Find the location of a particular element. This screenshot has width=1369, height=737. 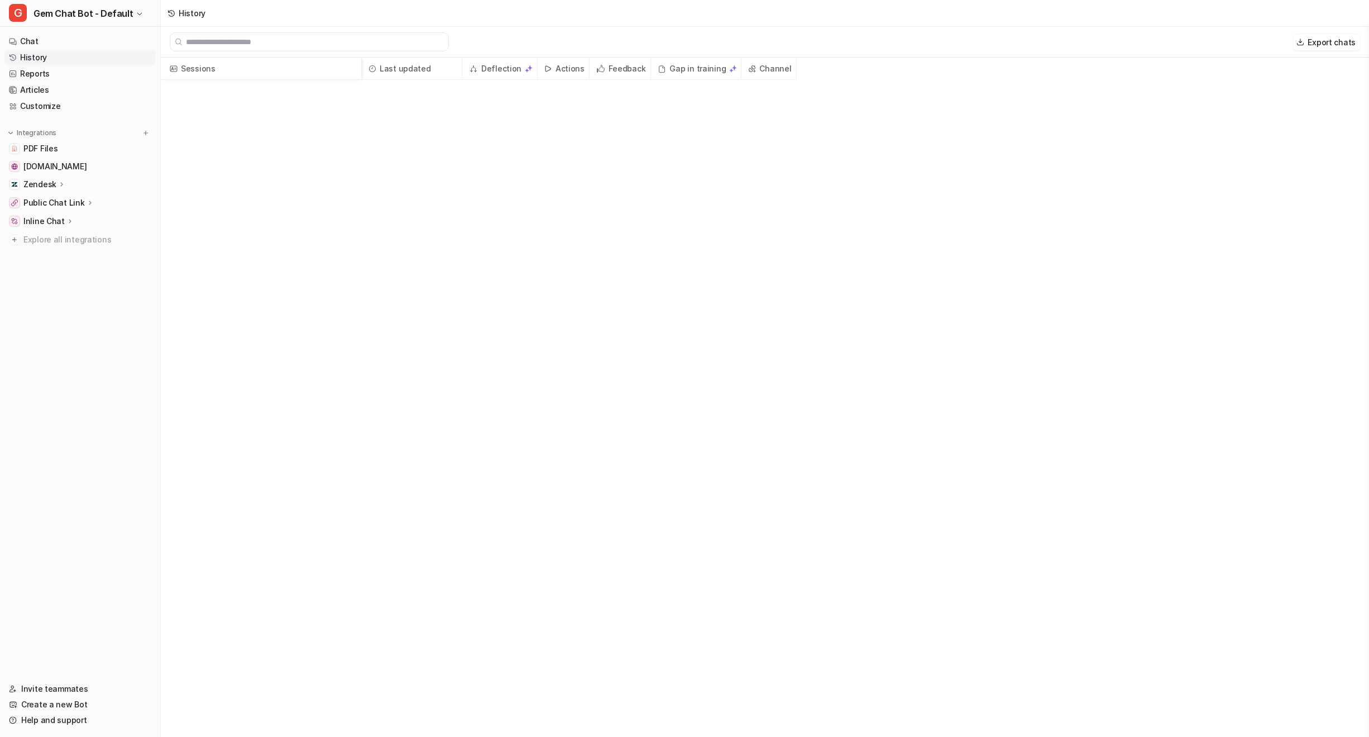

img: Public Chat Link is located at coordinates (15, 203).